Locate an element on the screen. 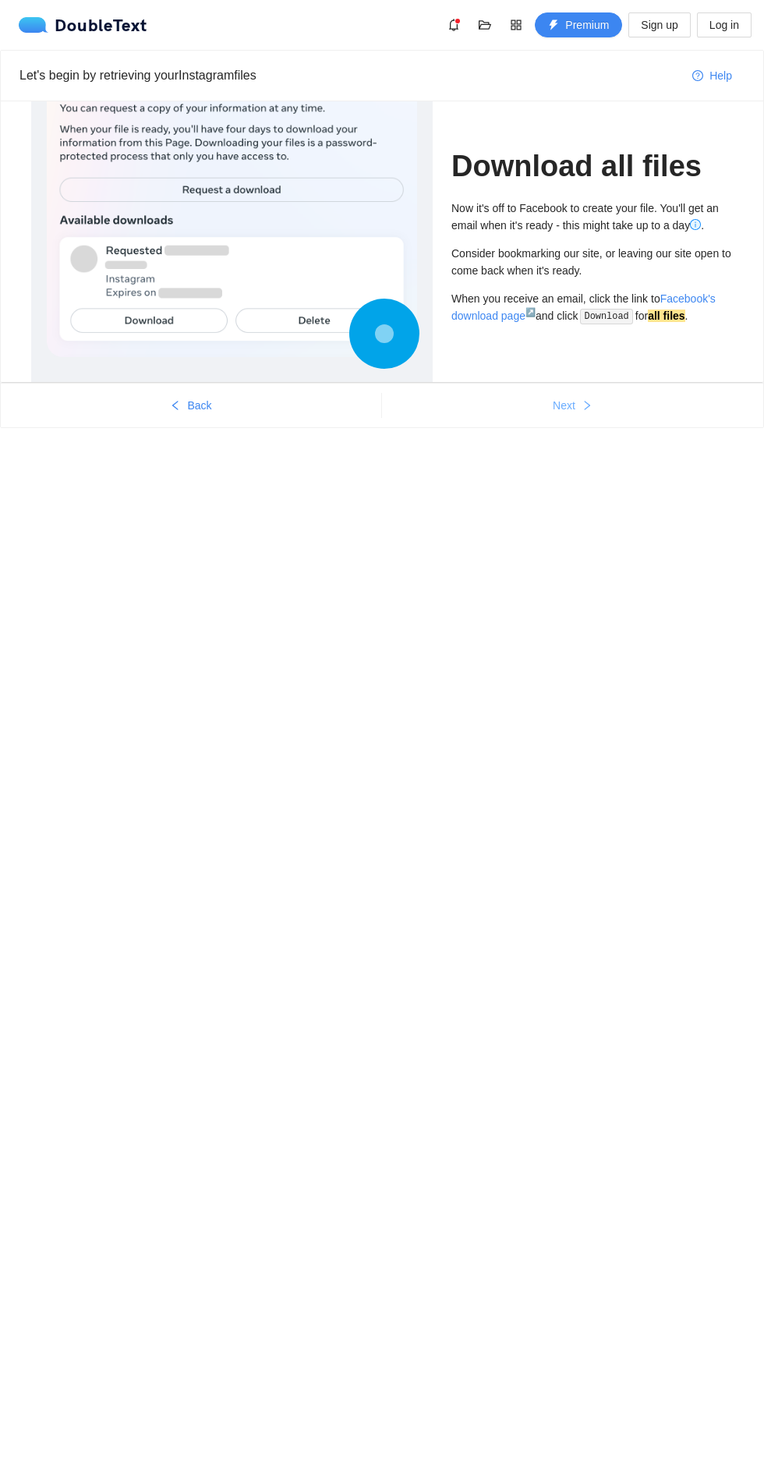  span: Back is located at coordinates (199, 405).